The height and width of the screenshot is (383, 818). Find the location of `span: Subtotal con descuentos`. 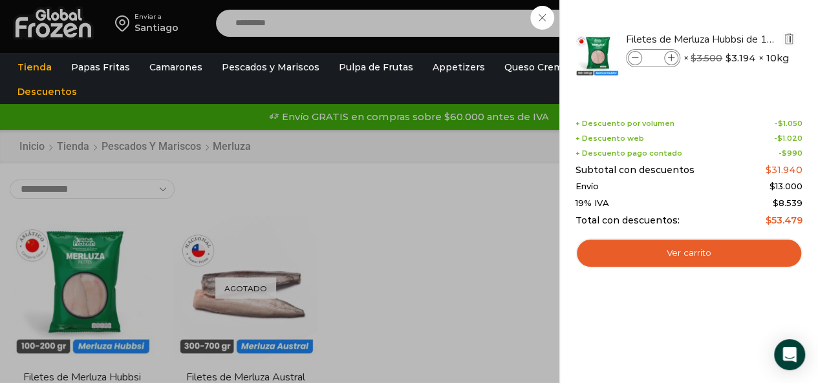

span: Subtotal con descuentos is located at coordinates (635, 170).